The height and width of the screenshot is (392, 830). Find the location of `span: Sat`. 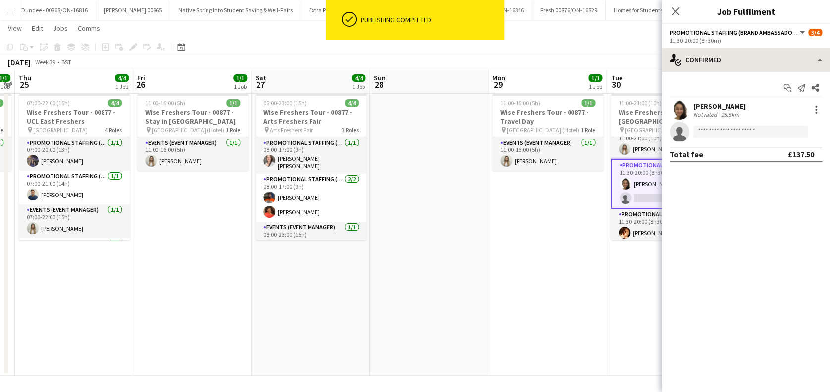

span: Sat is located at coordinates (261, 78).